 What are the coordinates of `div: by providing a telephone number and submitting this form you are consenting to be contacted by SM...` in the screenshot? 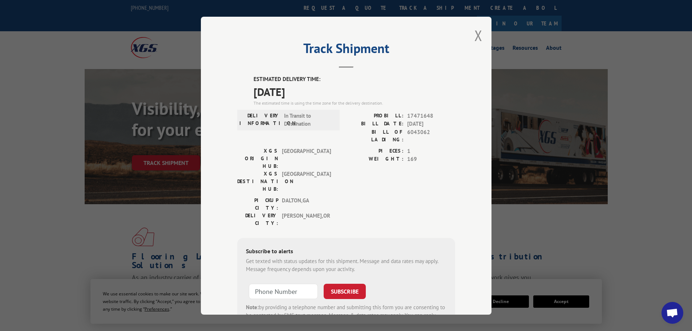 It's located at (346, 315).